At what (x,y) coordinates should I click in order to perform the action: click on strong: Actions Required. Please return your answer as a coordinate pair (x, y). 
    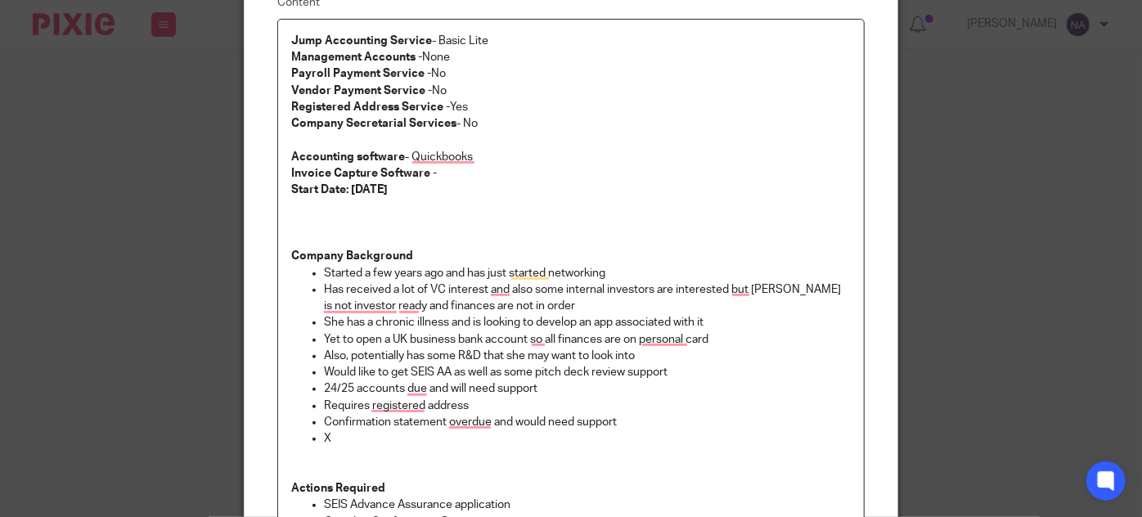
    Looking at the image, I should click on (338, 488).